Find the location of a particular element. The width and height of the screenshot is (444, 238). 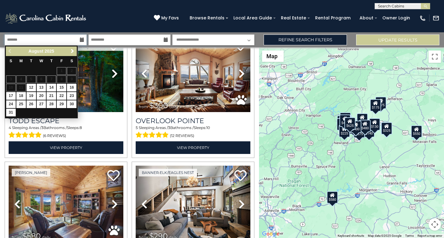

img: thumbnail_163477009.jpeg is located at coordinates (193, 74).